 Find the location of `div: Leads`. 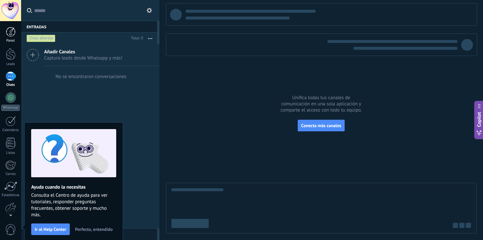

div: Leads is located at coordinates (11, 64).